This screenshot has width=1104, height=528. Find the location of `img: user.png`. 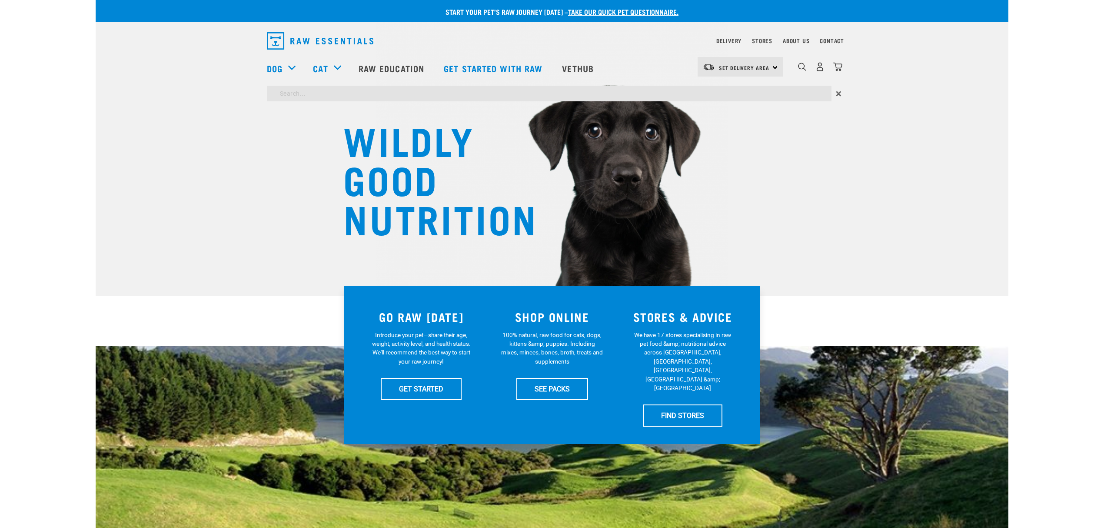

img: user.png is located at coordinates (820, 66).